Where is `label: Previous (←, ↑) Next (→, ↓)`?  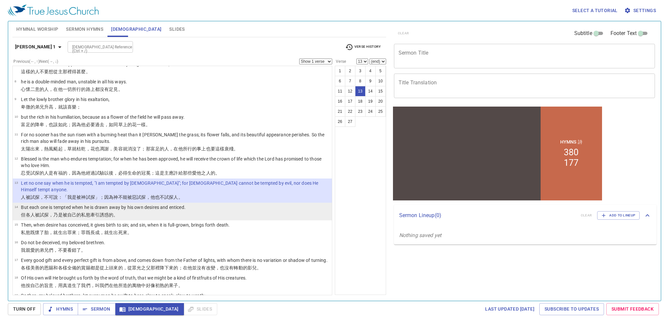 label: Previous (←, ↑) Next (→, ↓) is located at coordinates (36, 61).